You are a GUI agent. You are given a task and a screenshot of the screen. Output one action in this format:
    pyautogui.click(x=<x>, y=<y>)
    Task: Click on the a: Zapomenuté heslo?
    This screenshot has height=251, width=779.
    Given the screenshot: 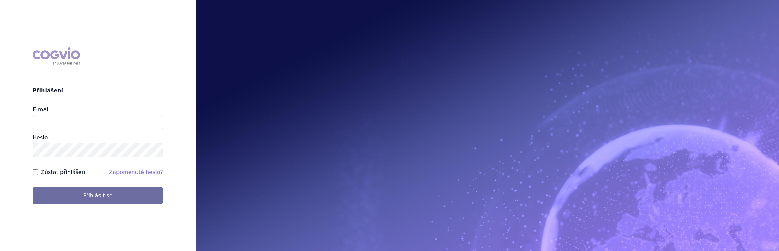 What is the action you would take?
    pyautogui.click(x=136, y=172)
    